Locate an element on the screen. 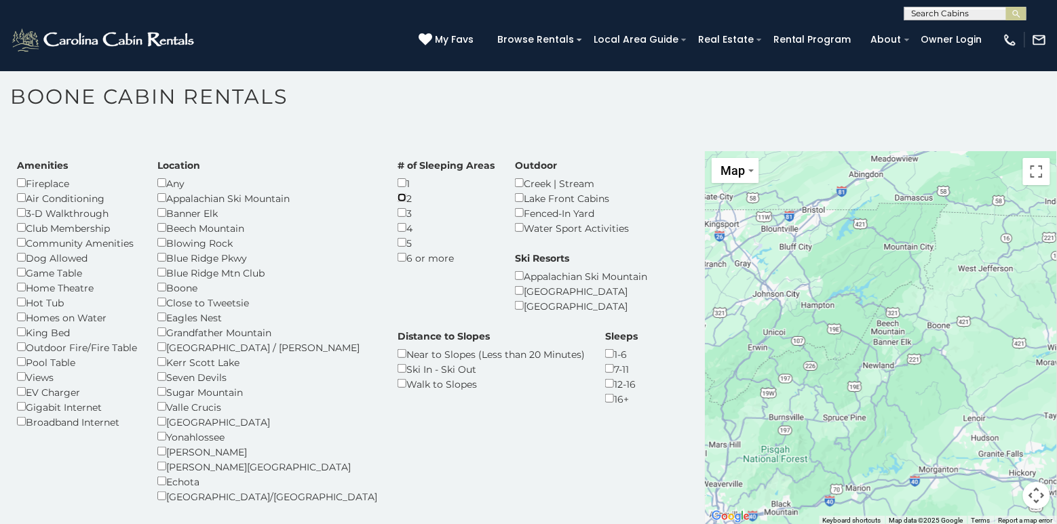 This screenshot has height=524, width=1057. div: Fireplace is located at coordinates (77, 183).